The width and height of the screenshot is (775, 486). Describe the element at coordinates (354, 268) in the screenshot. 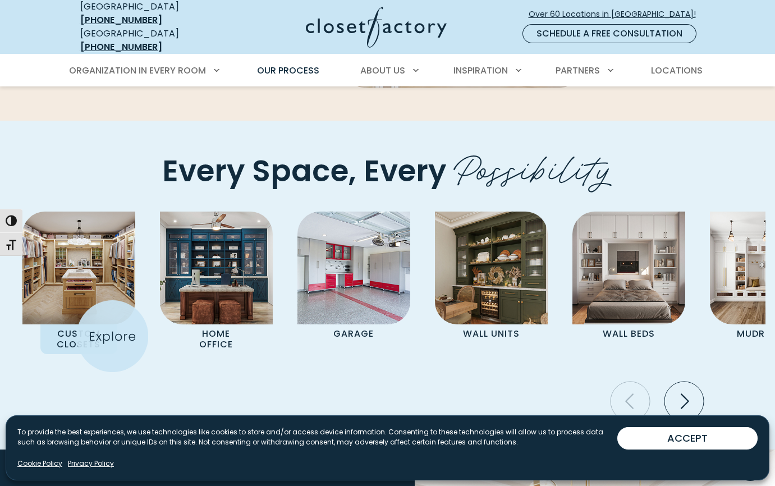

I see `img: Garage Cabinets` at that location.